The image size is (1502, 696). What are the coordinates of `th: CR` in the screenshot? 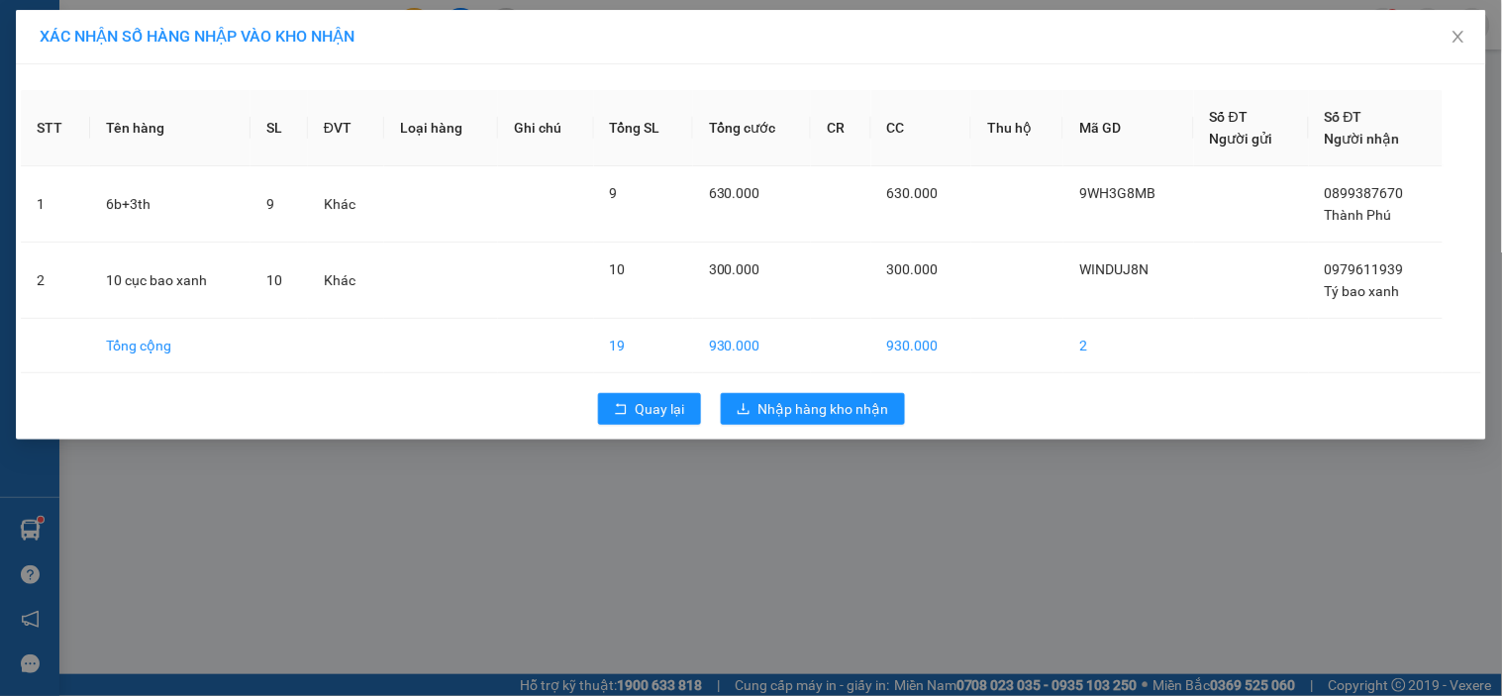 It's located at (840, 128).